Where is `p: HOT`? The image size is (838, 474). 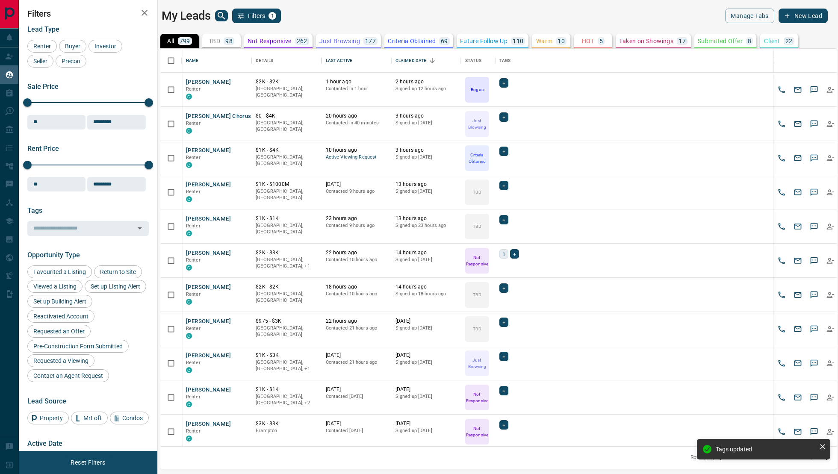 p: HOT is located at coordinates (588, 41).